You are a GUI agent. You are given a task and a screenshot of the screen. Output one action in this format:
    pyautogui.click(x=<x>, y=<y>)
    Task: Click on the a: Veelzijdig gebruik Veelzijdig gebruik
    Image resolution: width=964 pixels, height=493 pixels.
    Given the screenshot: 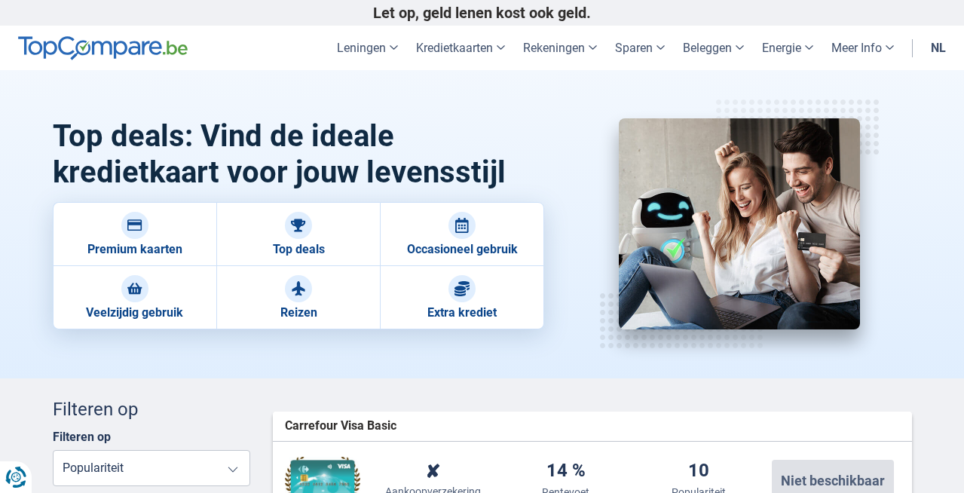 What is the action you would take?
    pyautogui.click(x=134, y=298)
    